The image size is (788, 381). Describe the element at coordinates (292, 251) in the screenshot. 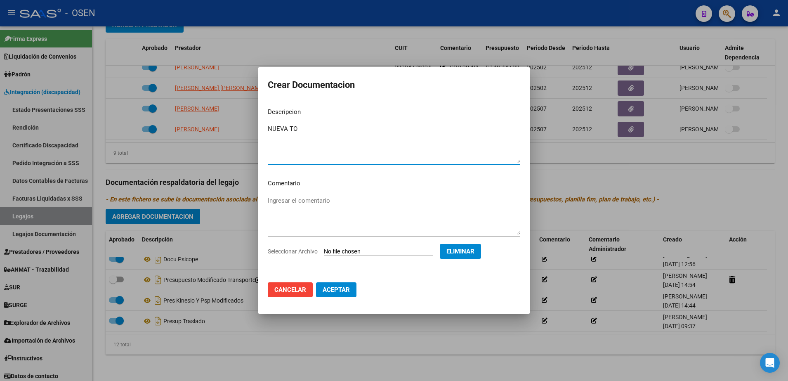

I see `span: Seleccionar Archivo` at that location.